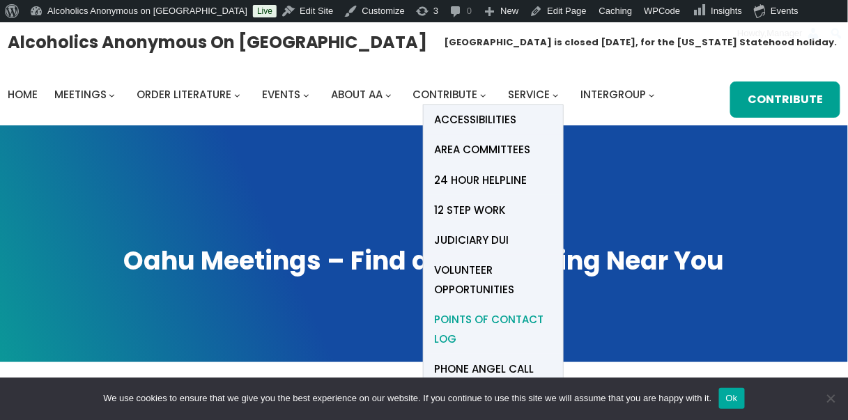  I want to click on span: Accessibilities, so click(475, 120).